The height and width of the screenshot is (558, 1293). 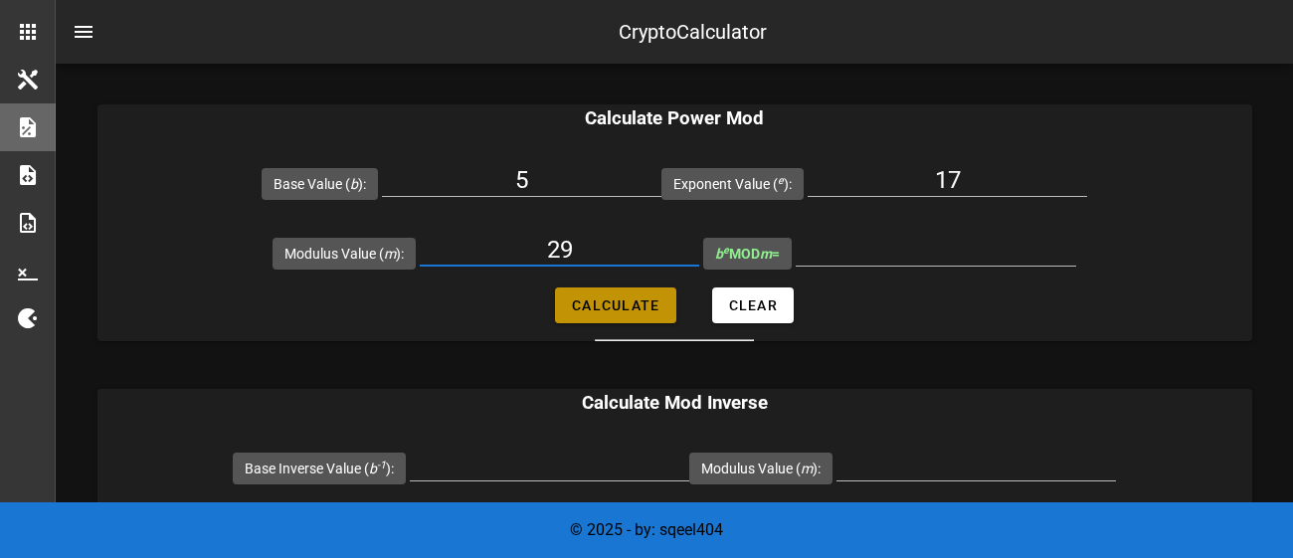 What do you see at coordinates (747, 254) in the screenshot?
I see `span: MOD =` at bounding box center [747, 254].